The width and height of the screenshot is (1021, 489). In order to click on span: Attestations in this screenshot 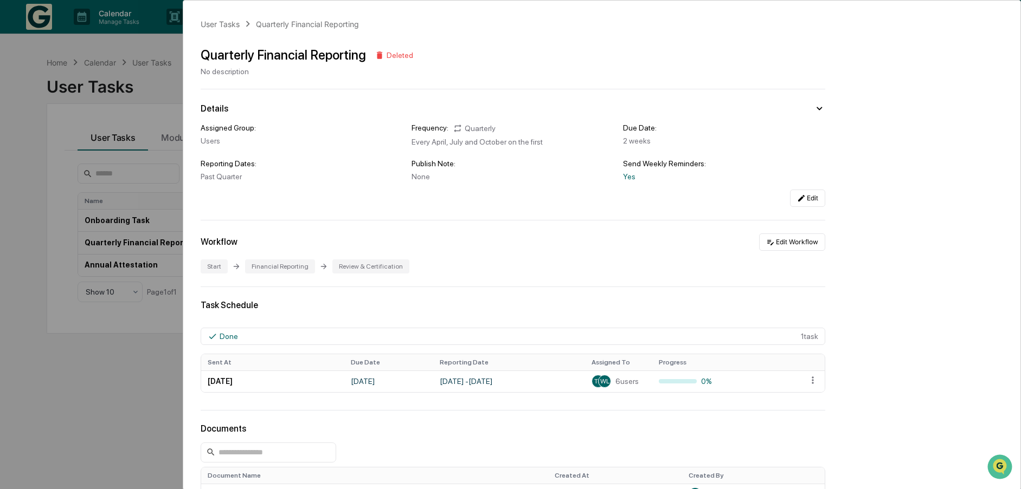, I will do `click(112, 142)`.